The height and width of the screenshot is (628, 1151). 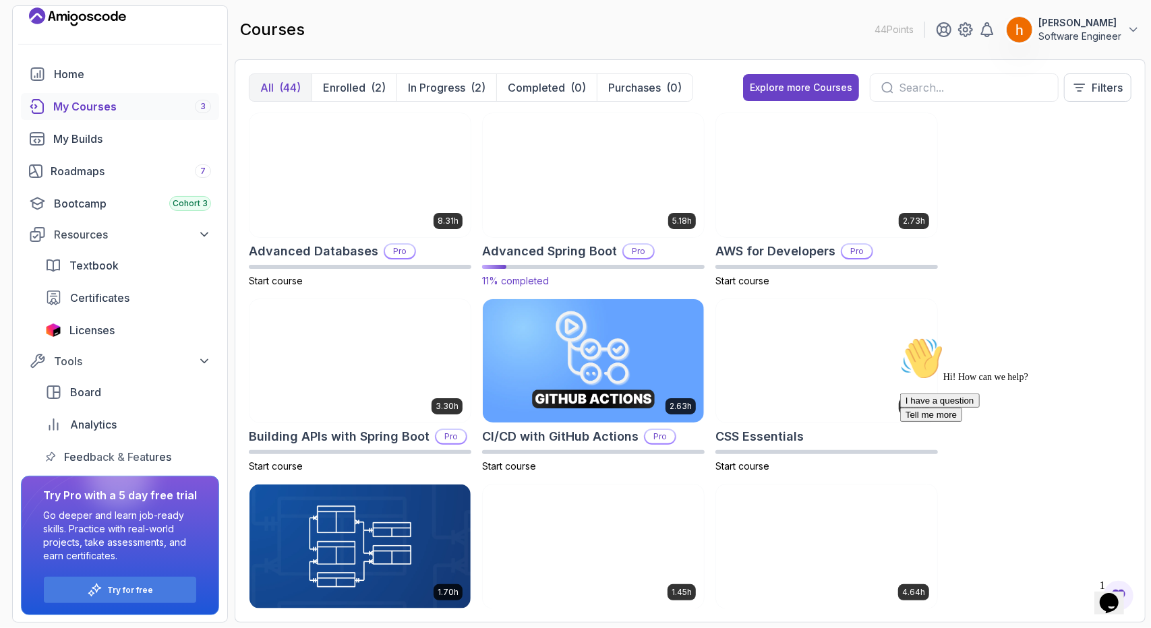 I want to click on a: bootcamp, so click(x=120, y=204).